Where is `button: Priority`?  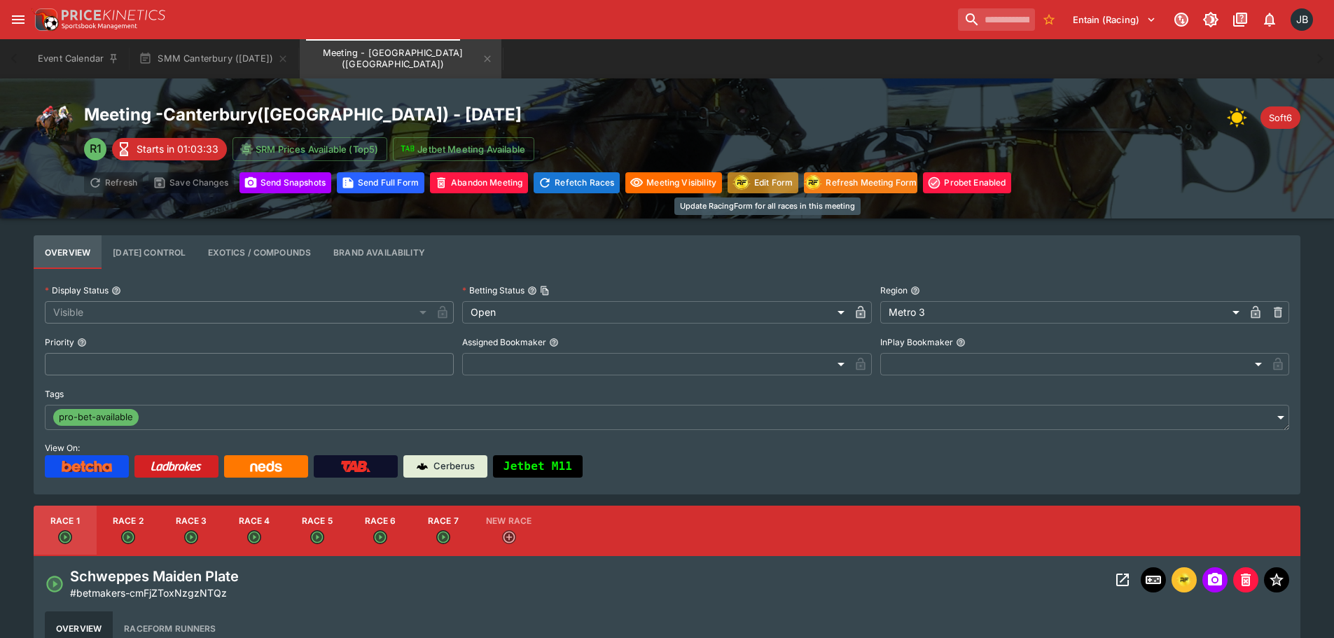
button: Priority is located at coordinates (82, 342).